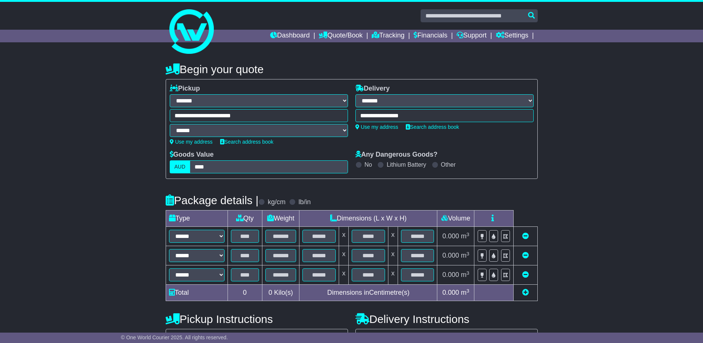 The image size is (703, 343). I want to click on a: Dashboard, so click(290, 36).